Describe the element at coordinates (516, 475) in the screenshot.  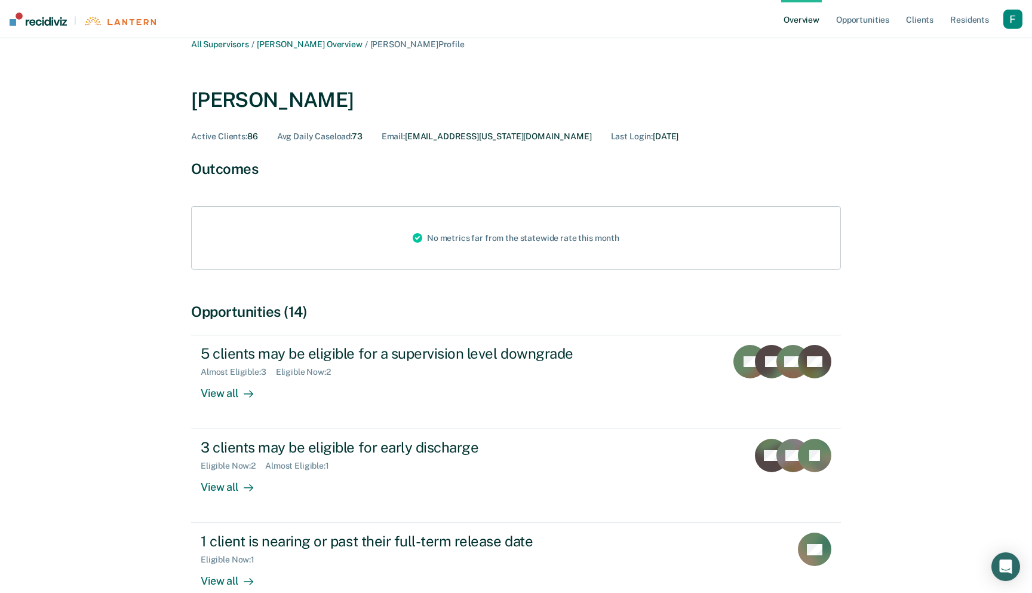
I see `a: 3 clients may be eligible for early dischargeEligible Now:2Almost Eligible:1View all` at that location.